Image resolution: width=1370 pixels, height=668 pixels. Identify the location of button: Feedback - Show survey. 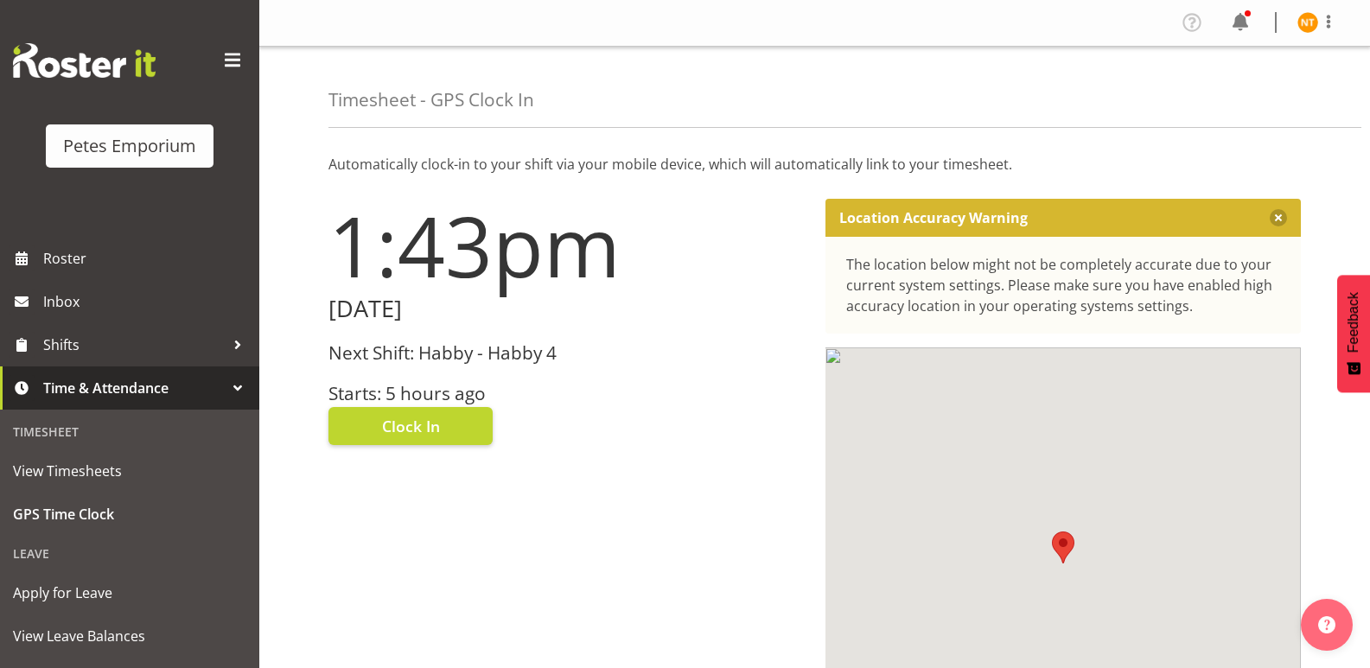
(1353, 334).